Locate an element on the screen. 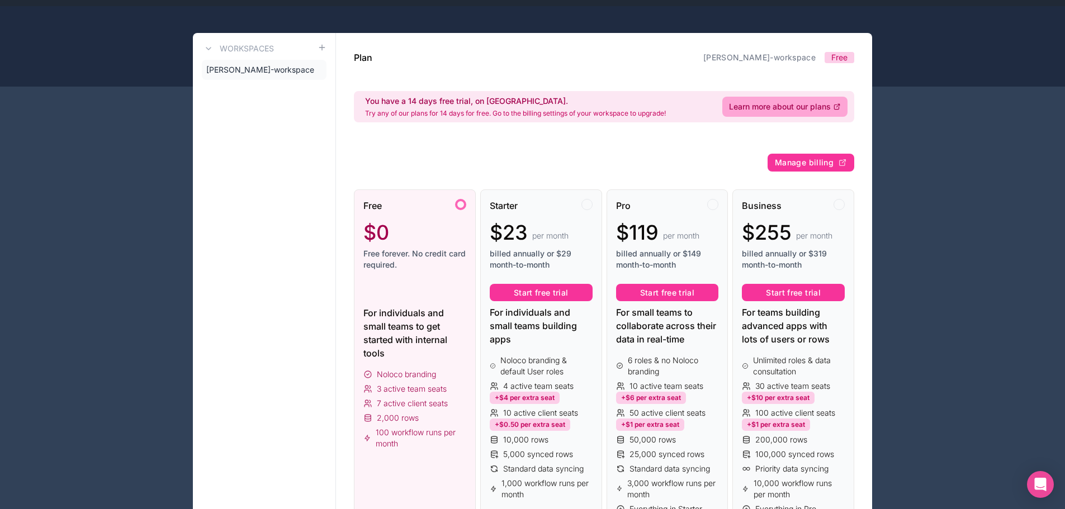 Image resolution: width=1065 pixels, height=509 pixels. span: Pro is located at coordinates (623, 206).